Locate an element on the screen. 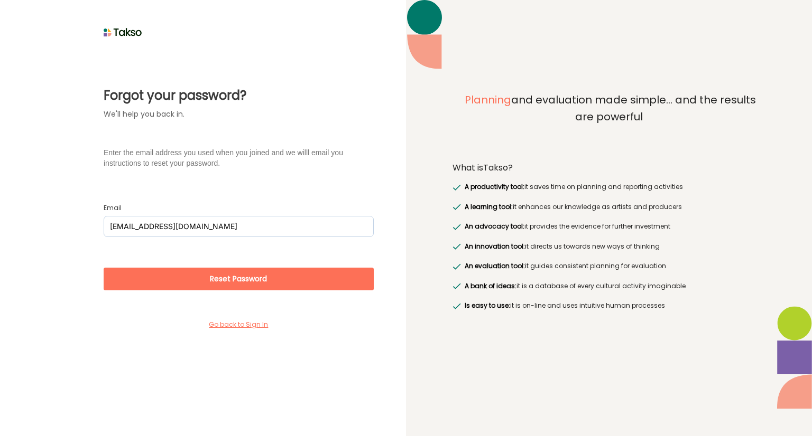 The height and width of the screenshot is (436, 812). input: Enter your email is located at coordinates (238, 227).